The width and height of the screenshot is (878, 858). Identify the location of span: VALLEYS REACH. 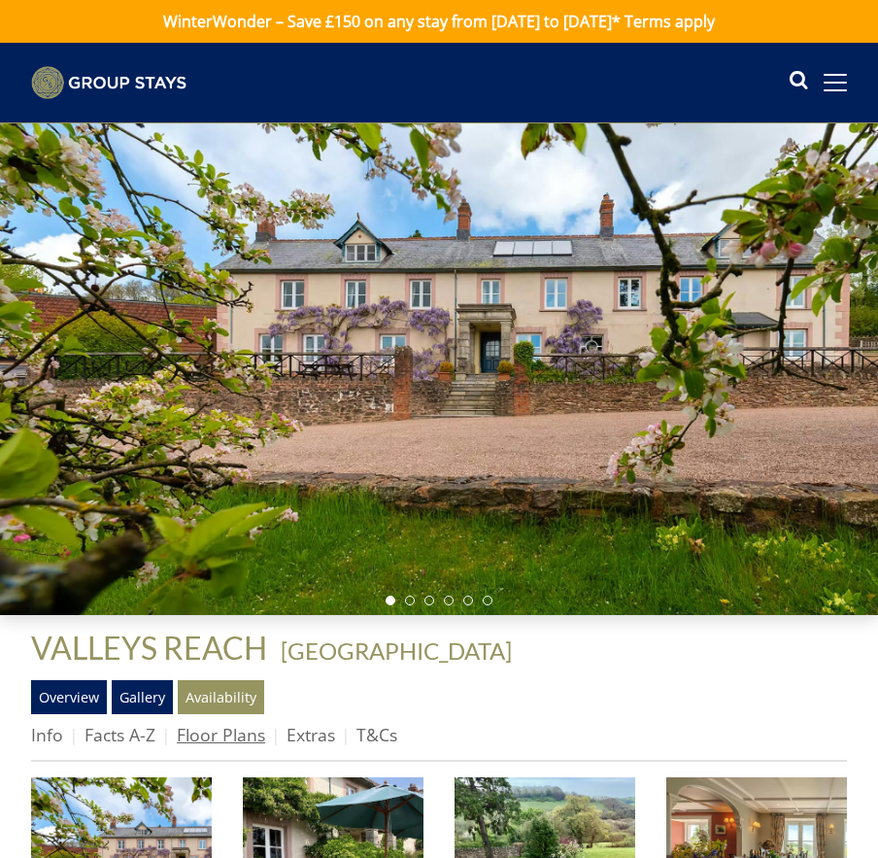
(149, 647).